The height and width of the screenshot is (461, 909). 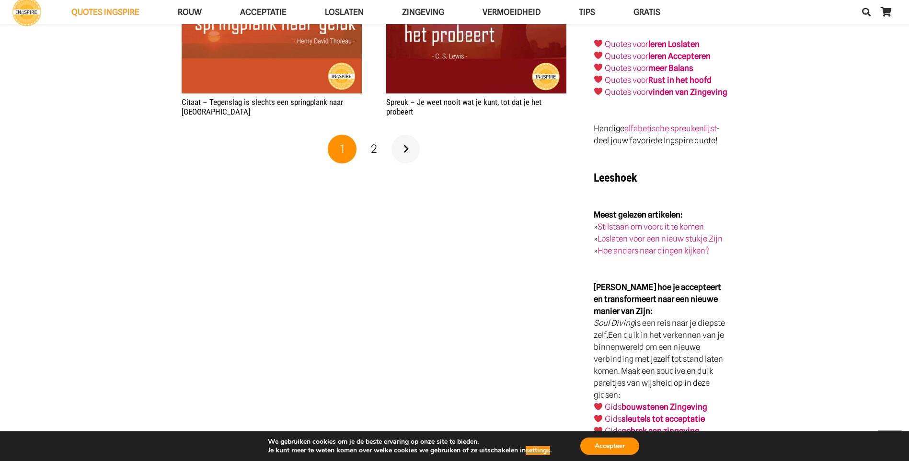 I want to click on em: Soul Diving, so click(x=614, y=323).